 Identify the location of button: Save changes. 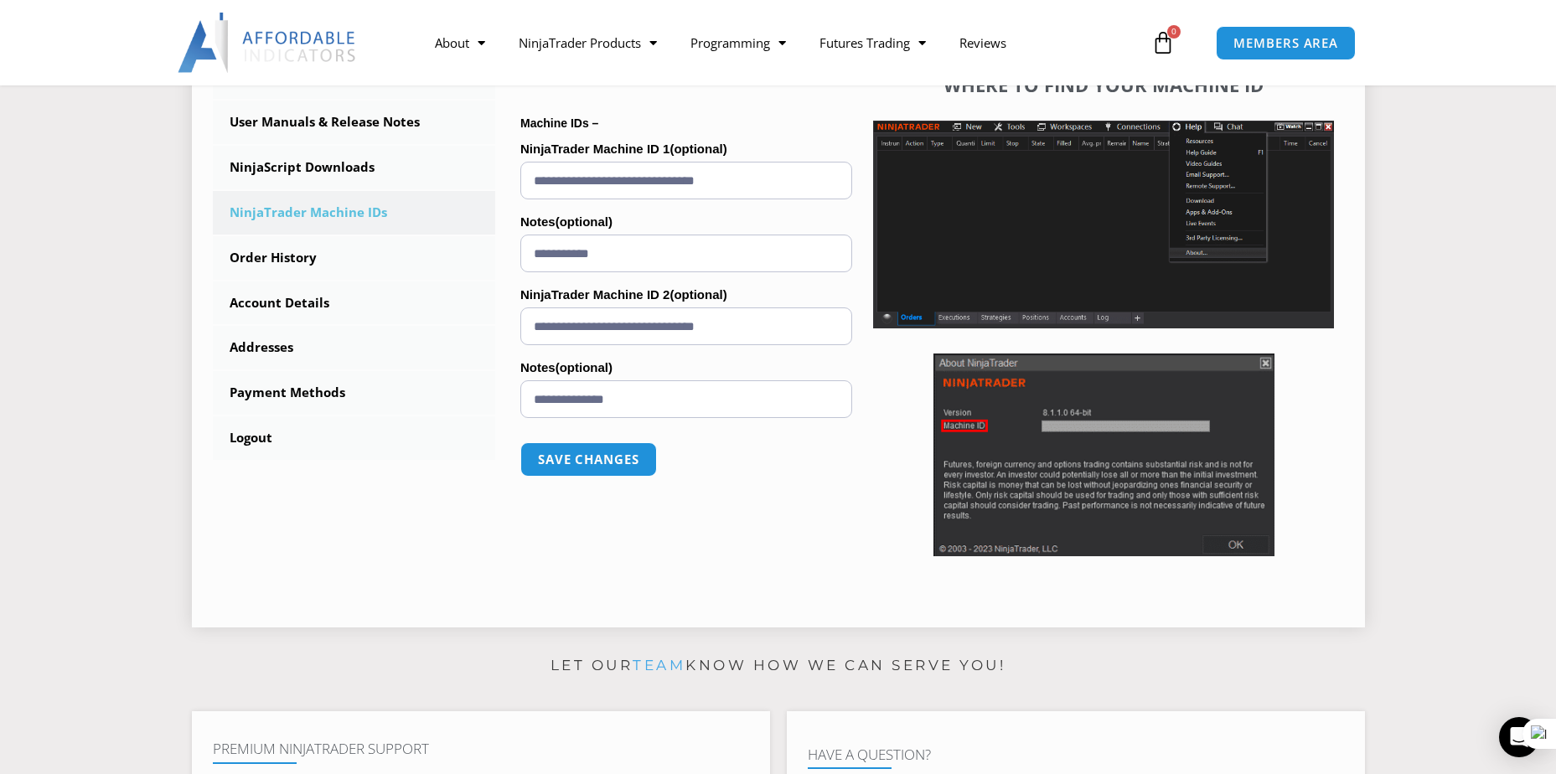
(588, 459).